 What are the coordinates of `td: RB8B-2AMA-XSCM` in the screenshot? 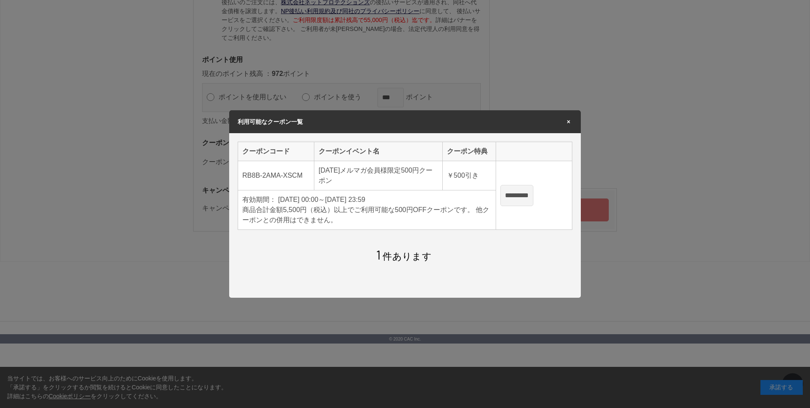 It's located at (276, 175).